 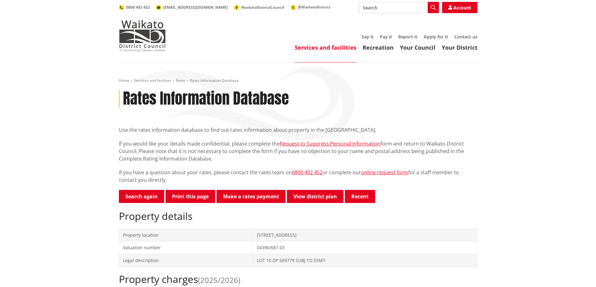 I want to click on a: Contact us, so click(x=466, y=37).